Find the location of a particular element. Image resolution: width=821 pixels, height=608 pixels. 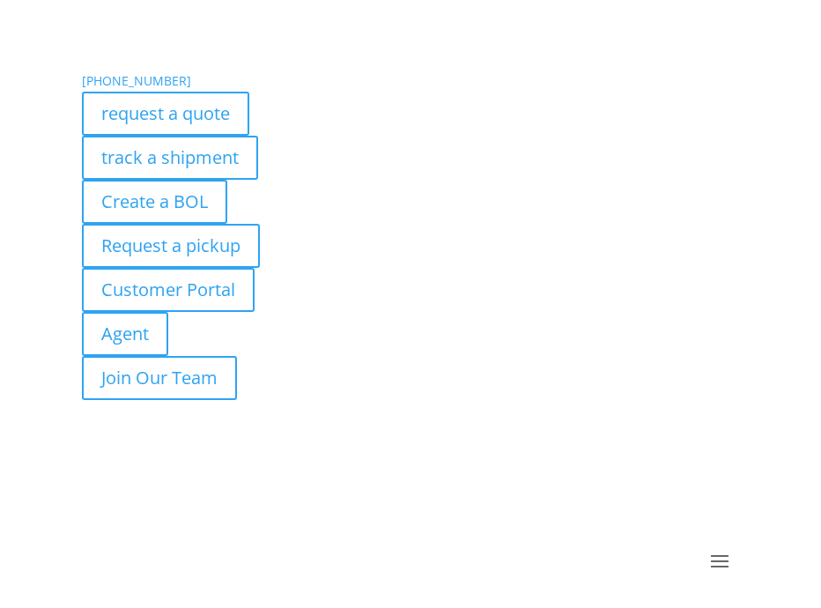

a: Customer Portal is located at coordinates (168, 290).